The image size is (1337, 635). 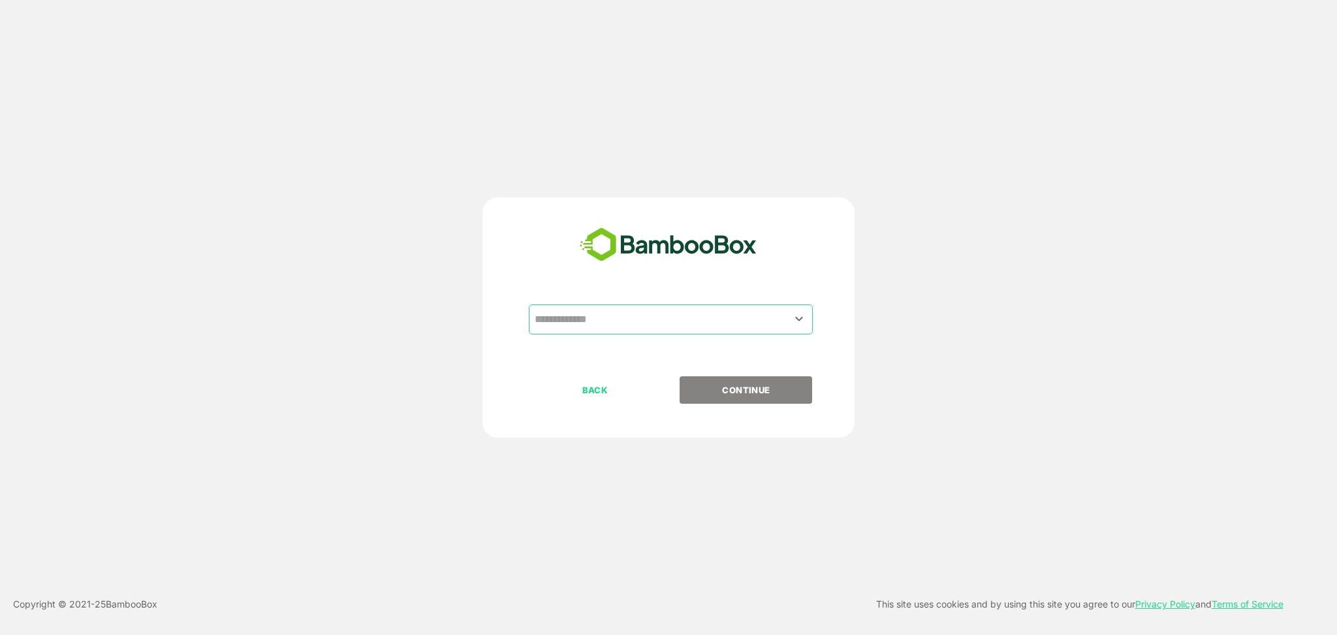 I want to click on button: CONTINUE, so click(x=745, y=390).